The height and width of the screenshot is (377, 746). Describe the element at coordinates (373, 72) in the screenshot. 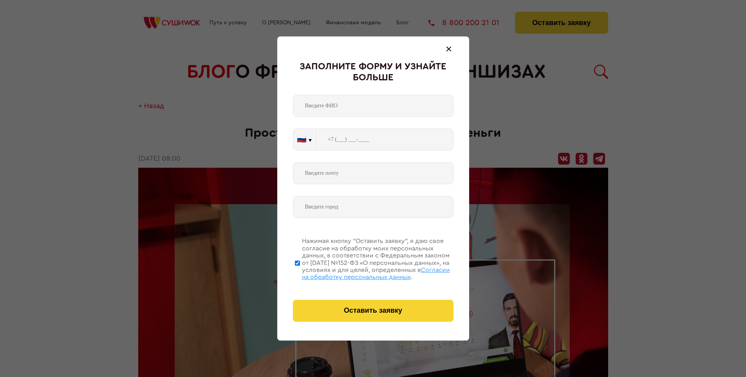

I see `div: Заполните форму и узнайте больше` at that location.